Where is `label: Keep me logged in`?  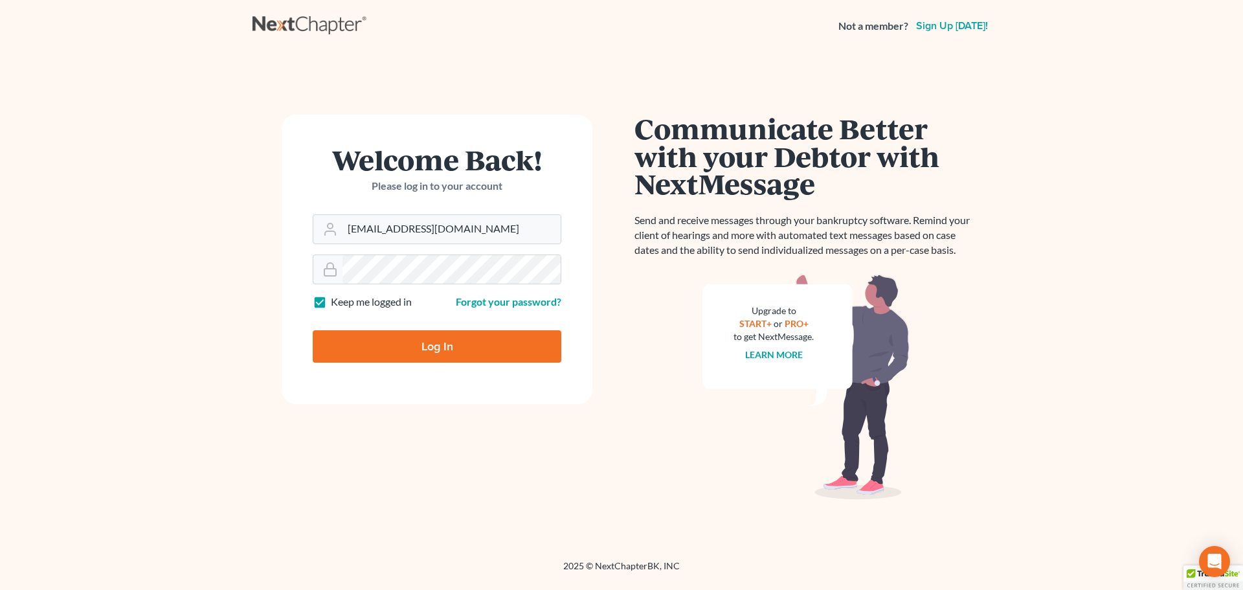
label: Keep me logged in is located at coordinates (371, 302).